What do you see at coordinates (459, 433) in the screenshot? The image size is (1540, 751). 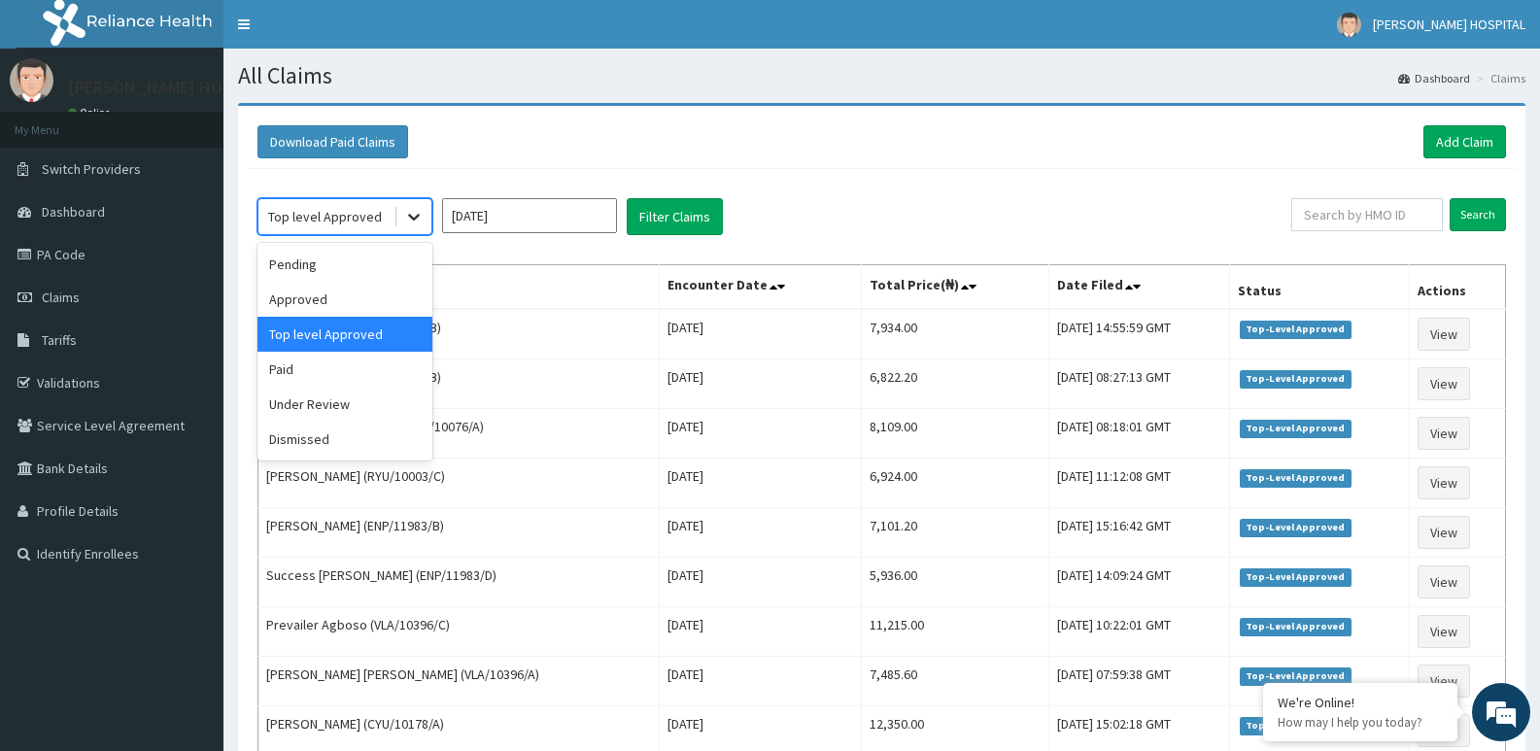 I see `td: NRI-EZEDI Chukwuebuka (API/10076/A)` at bounding box center [459, 433].